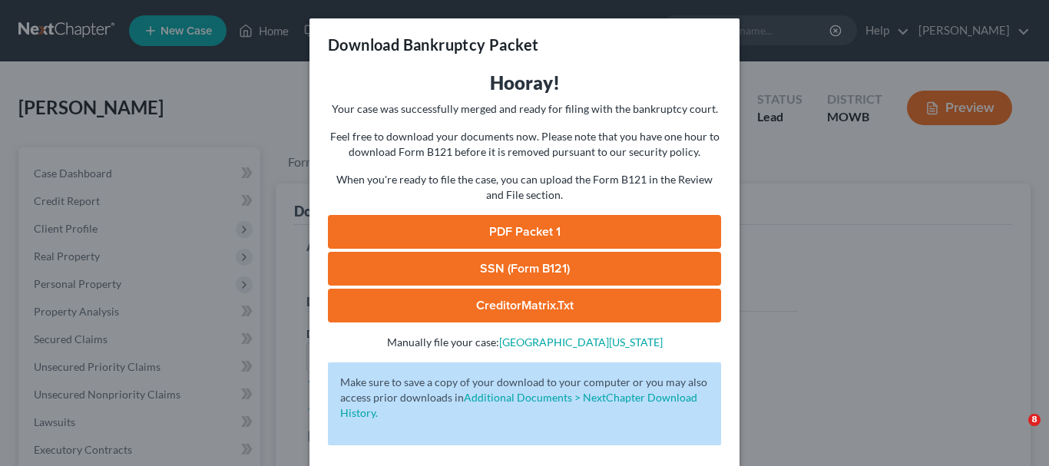  What do you see at coordinates (524, 398) in the screenshot?
I see `p: Make sure to save a copy of your download to your computer or you may also access prior downloads in` at bounding box center [524, 398].